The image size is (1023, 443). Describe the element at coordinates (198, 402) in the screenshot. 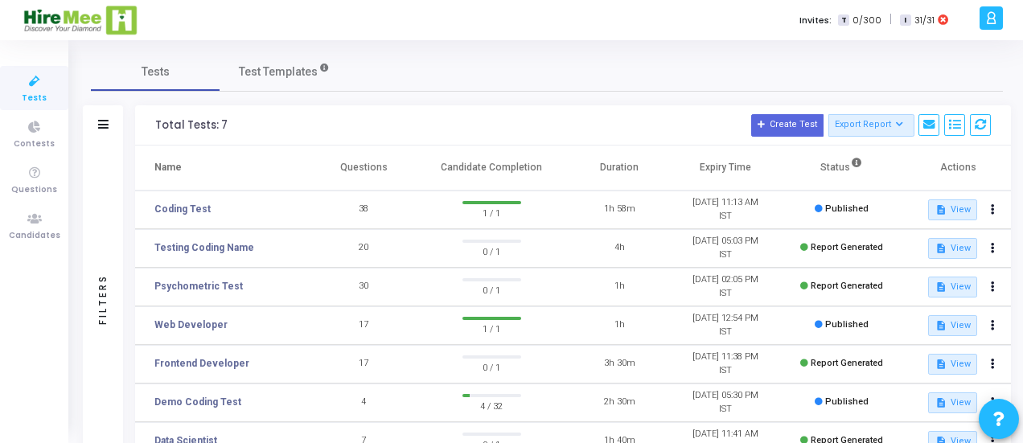

I see `a: Demo Coding Test` at that location.